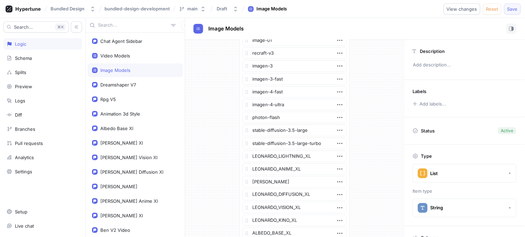  What do you see at coordinates (462, 9) in the screenshot?
I see `button: View changes` at bounding box center [462, 9].